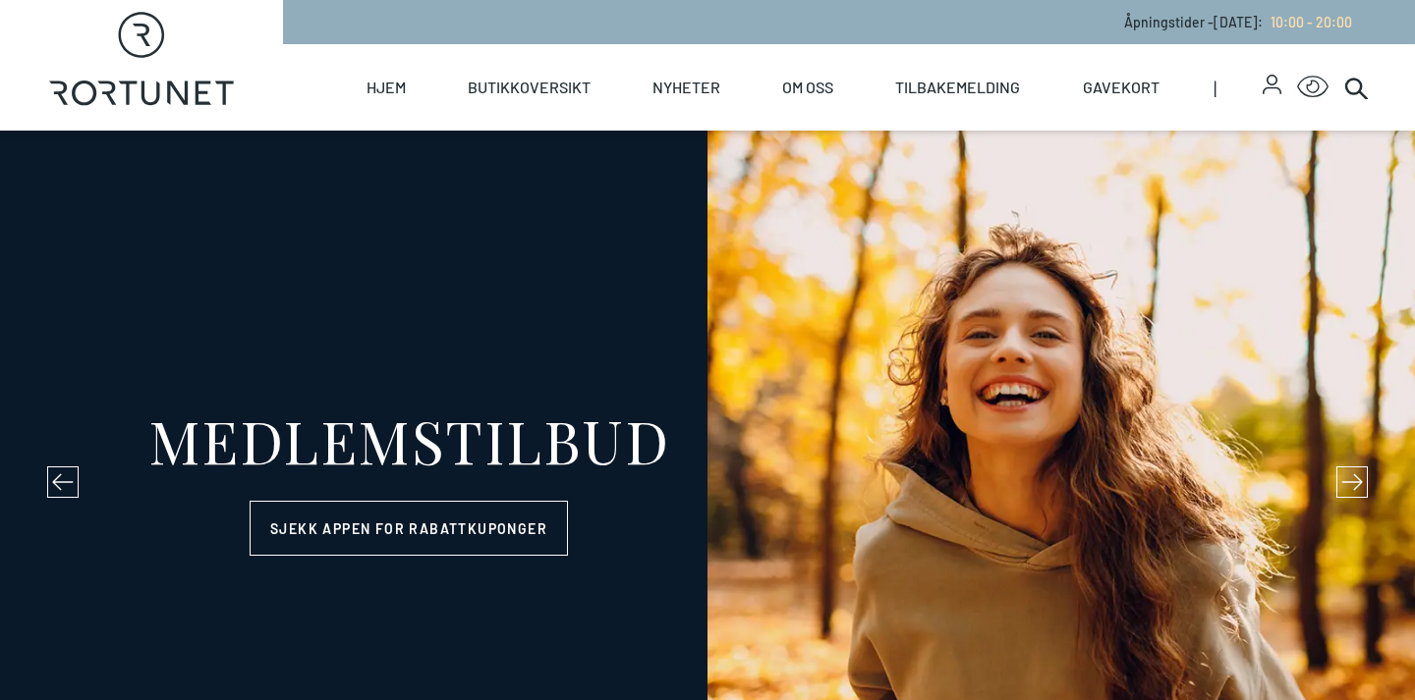  I want to click on a: Butikkoversikt, so click(528, 87).